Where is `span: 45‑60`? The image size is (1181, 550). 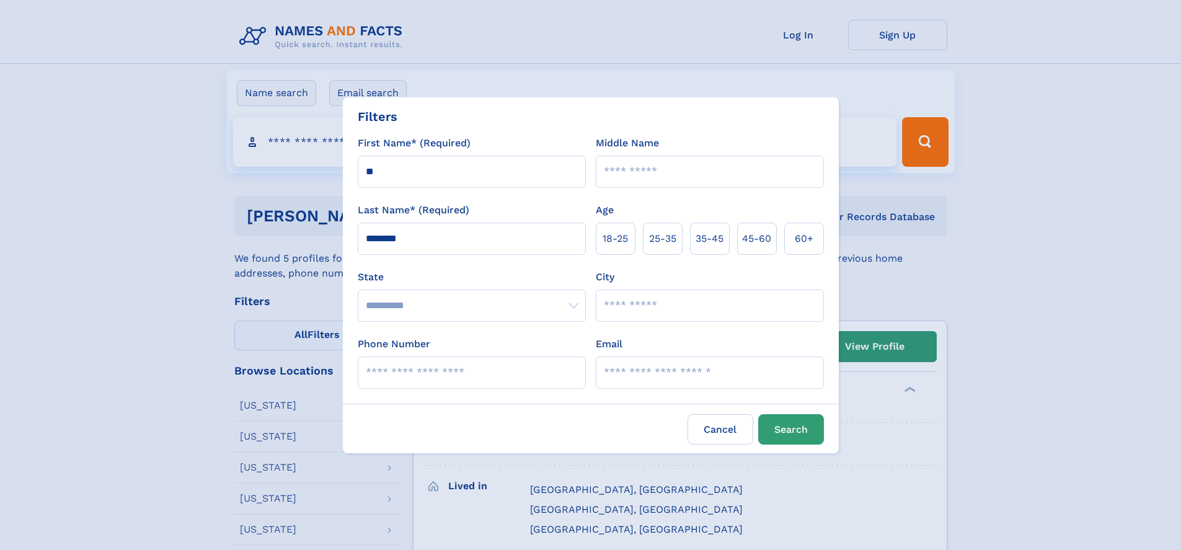
span: 45‑60 is located at coordinates (756, 239).